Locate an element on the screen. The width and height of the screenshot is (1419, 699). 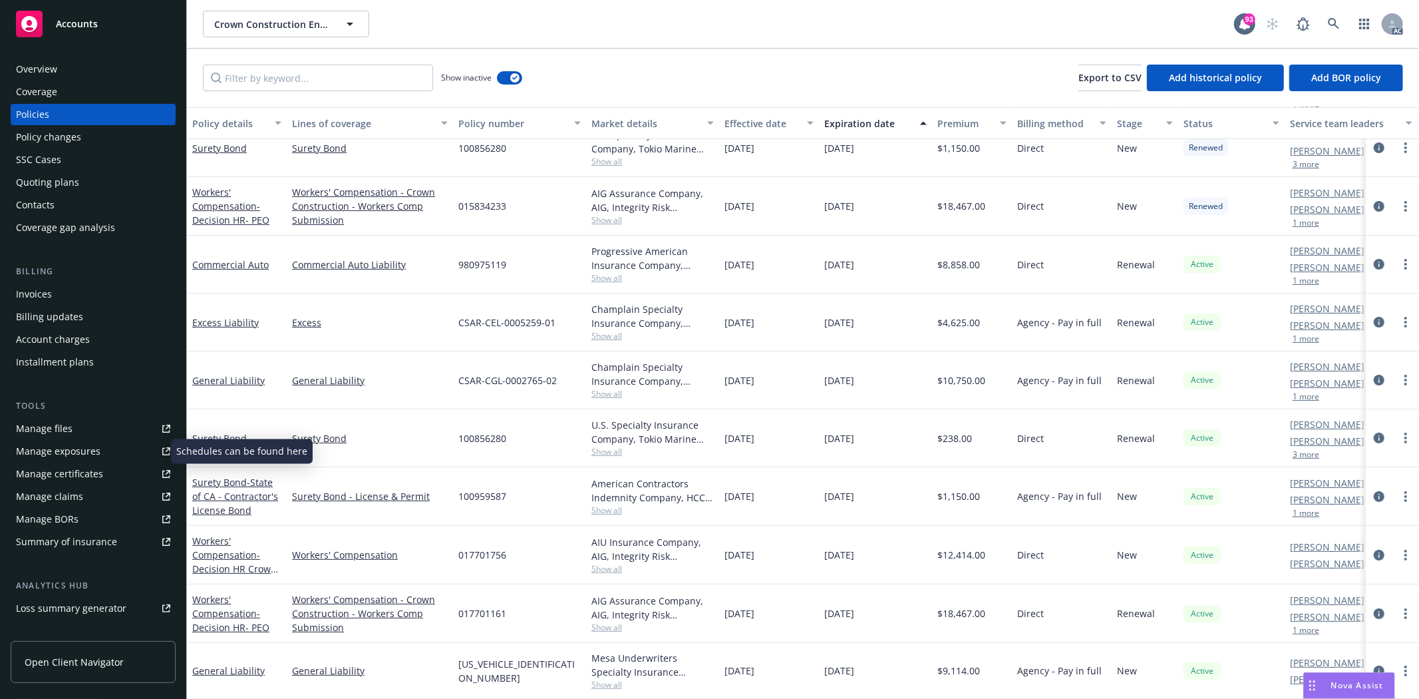
button: 3 more is located at coordinates (1306, 454).